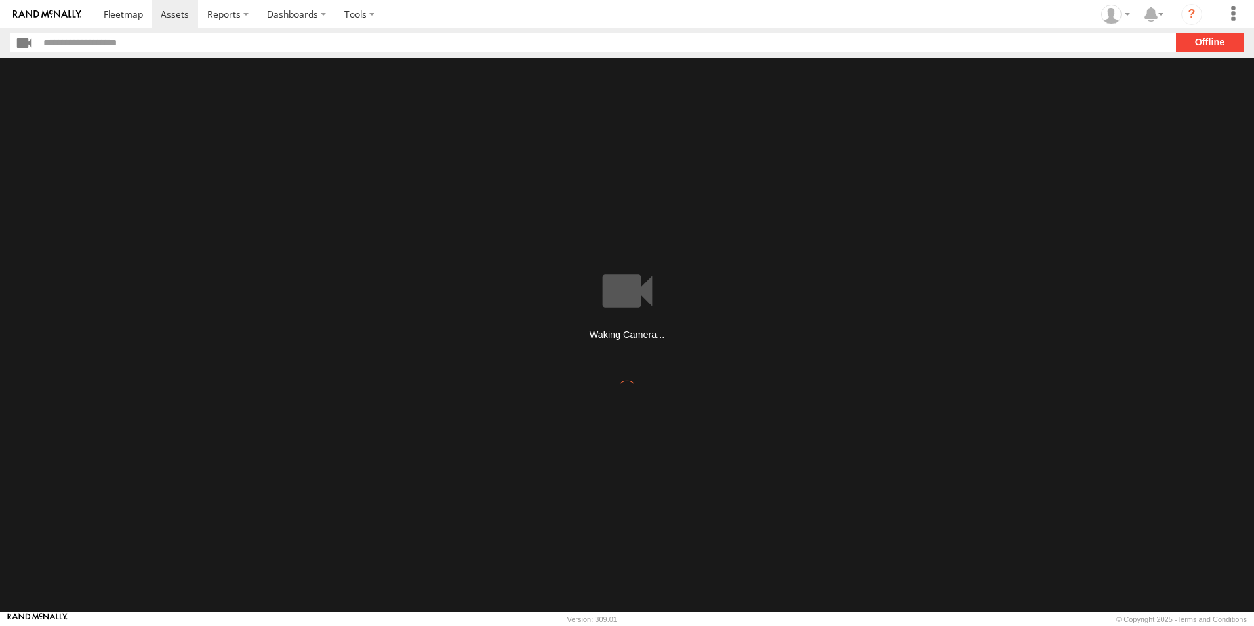 The height and width of the screenshot is (626, 1254). Describe the element at coordinates (47, 14) in the screenshot. I see `img: rand-logo.svg` at that location.